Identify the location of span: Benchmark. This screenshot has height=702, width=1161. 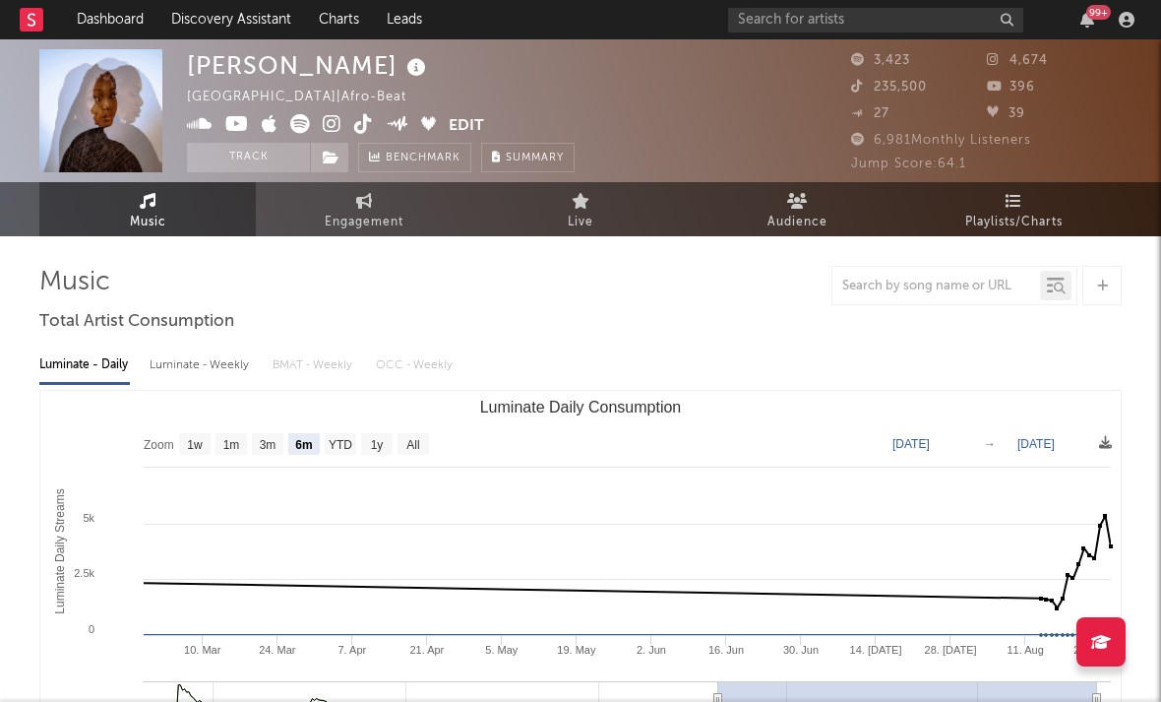
(423, 158).